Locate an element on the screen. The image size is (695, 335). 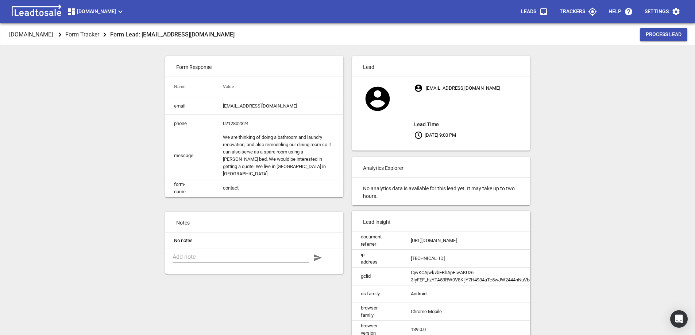
td: browser family is located at coordinates (377, 311).